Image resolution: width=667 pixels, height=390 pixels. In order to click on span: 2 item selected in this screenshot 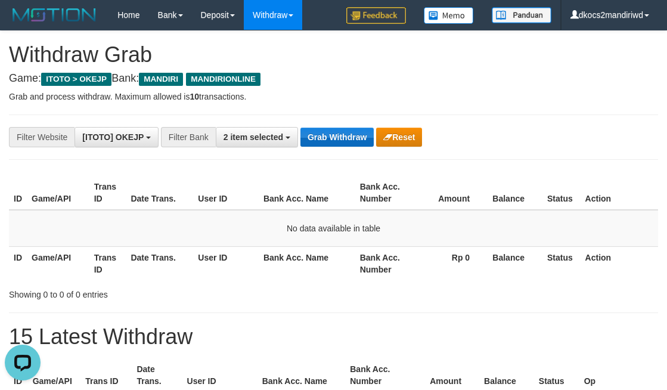, I will do `click(253, 137)`.